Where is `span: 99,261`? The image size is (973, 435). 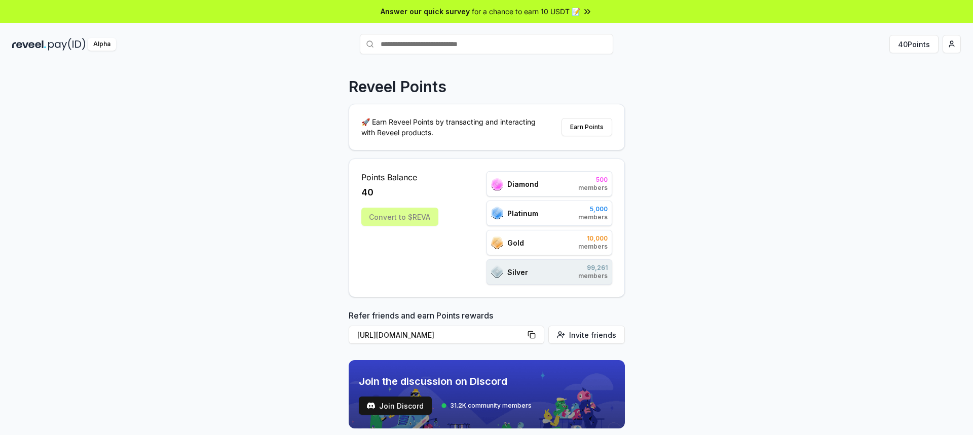
span: 99,261 is located at coordinates (593, 268).